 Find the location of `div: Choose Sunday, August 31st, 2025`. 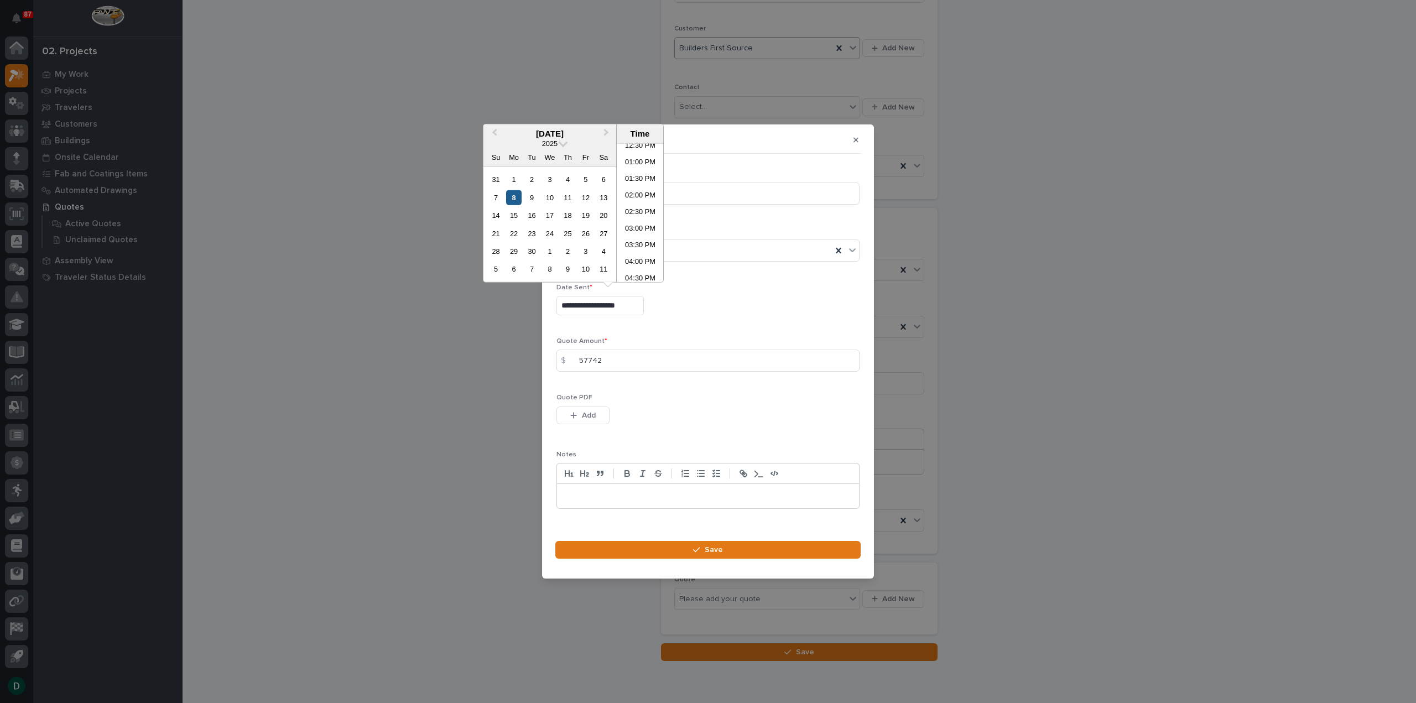

div: Choose Sunday, August 31st, 2025 is located at coordinates (496, 179).